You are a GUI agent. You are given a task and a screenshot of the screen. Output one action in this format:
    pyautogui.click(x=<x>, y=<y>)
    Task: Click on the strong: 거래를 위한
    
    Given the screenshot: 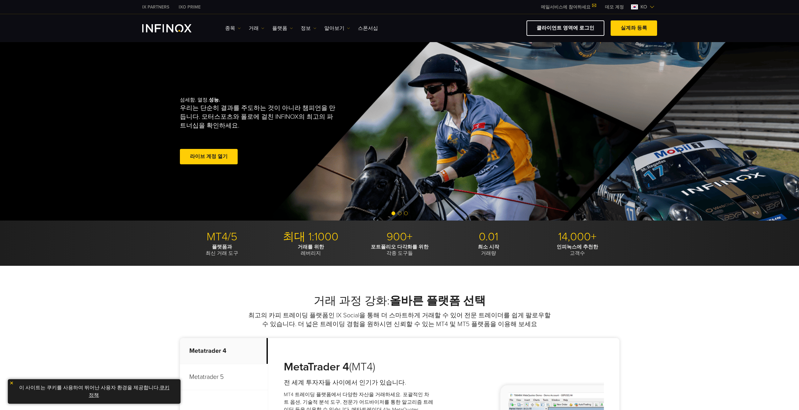 What is the action you would take?
    pyautogui.click(x=311, y=247)
    